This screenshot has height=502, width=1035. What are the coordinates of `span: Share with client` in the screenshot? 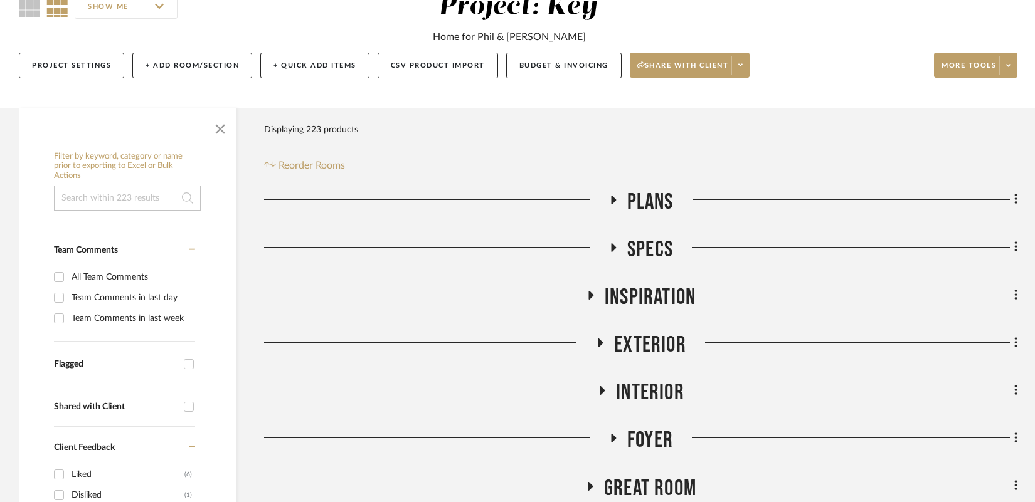 It's located at (683, 70).